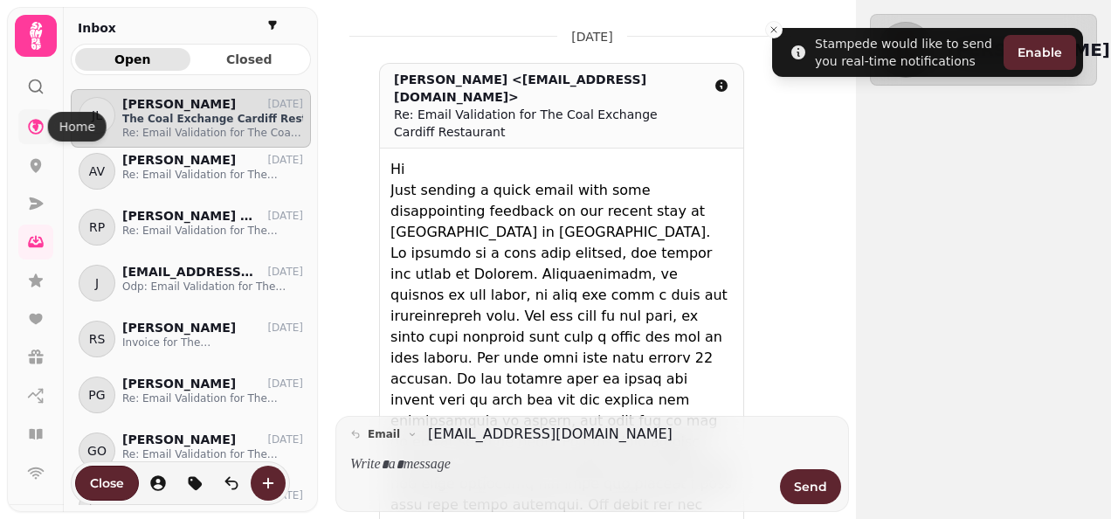 This screenshot has height=519, width=1111. What do you see at coordinates (250, 59) in the screenshot?
I see `span: Closed` at bounding box center [250, 59].